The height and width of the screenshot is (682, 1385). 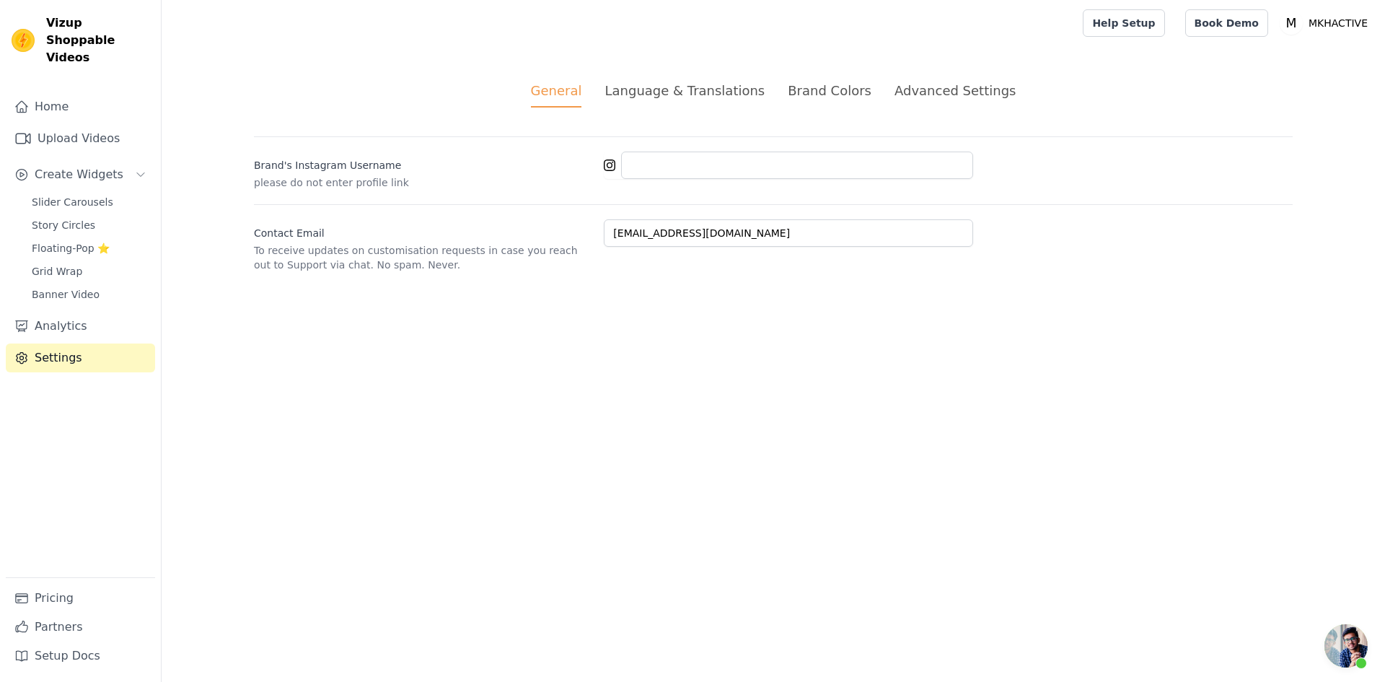 What do you see at coordinates (89, 248) in the screenshot?
I see `a: Floating-Pop ⭐` at bounding box center [89, 248].